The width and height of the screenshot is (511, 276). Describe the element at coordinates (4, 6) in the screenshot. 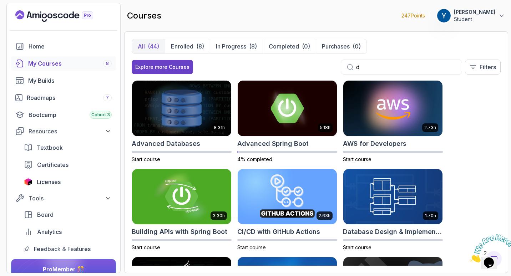

I see `span: 2` at that location.